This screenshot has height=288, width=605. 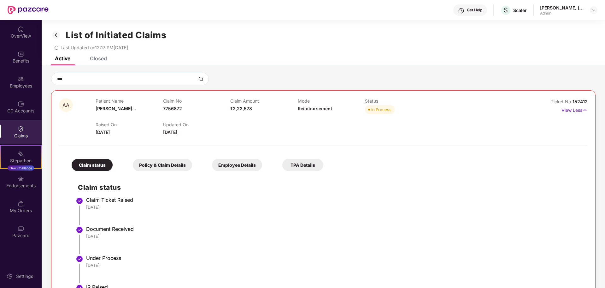 I want to click on img: svg+xml;base64,PHN2ZyBpZD0iSG9tZSIgeG1sbnM9Imh0dHA6Ly93d3cudzMub3JnLzIwMDAvc3ZnIiB3aWR0aD0iMjAiIG..., so click(x=21, y=29).